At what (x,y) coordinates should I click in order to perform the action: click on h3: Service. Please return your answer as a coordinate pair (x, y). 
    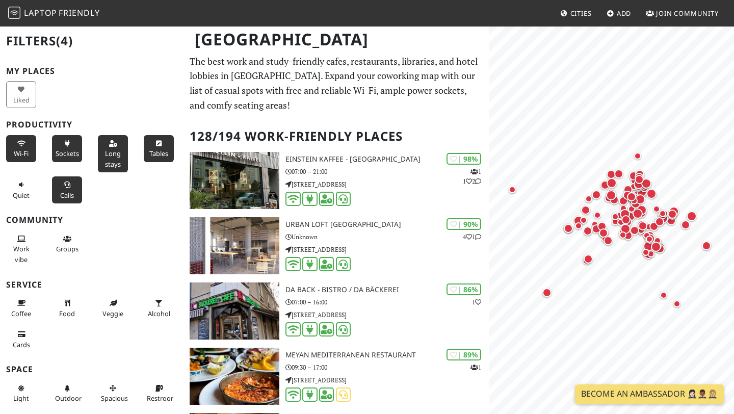
    Looking at the image, I should click on (92, 285).